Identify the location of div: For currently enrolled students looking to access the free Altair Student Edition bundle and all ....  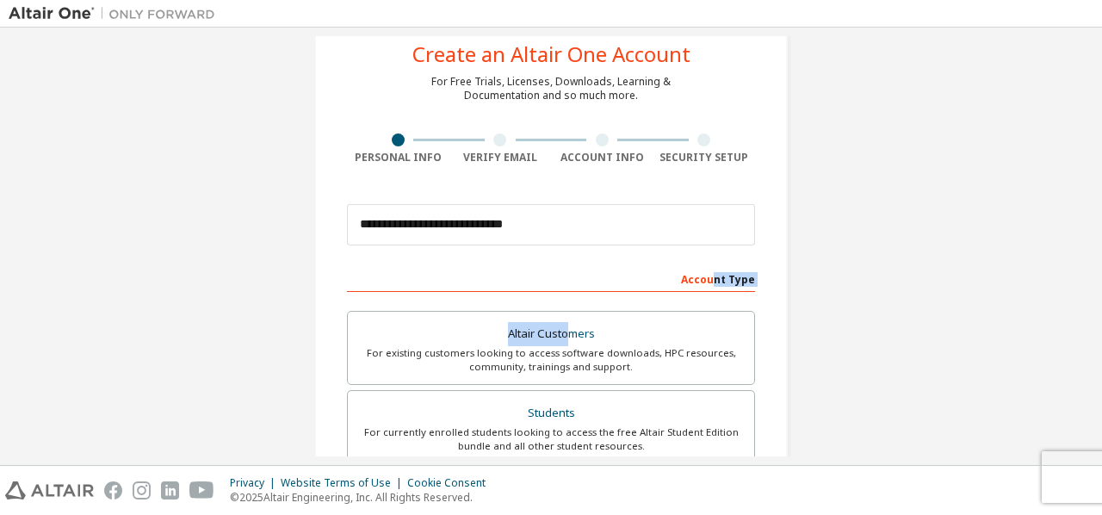
(551, 439).